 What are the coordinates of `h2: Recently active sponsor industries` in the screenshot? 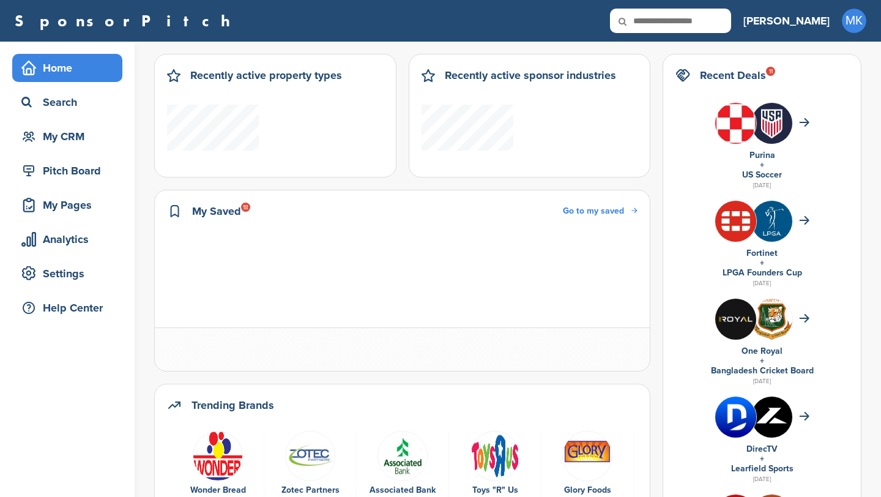 It's located at (530, 75).